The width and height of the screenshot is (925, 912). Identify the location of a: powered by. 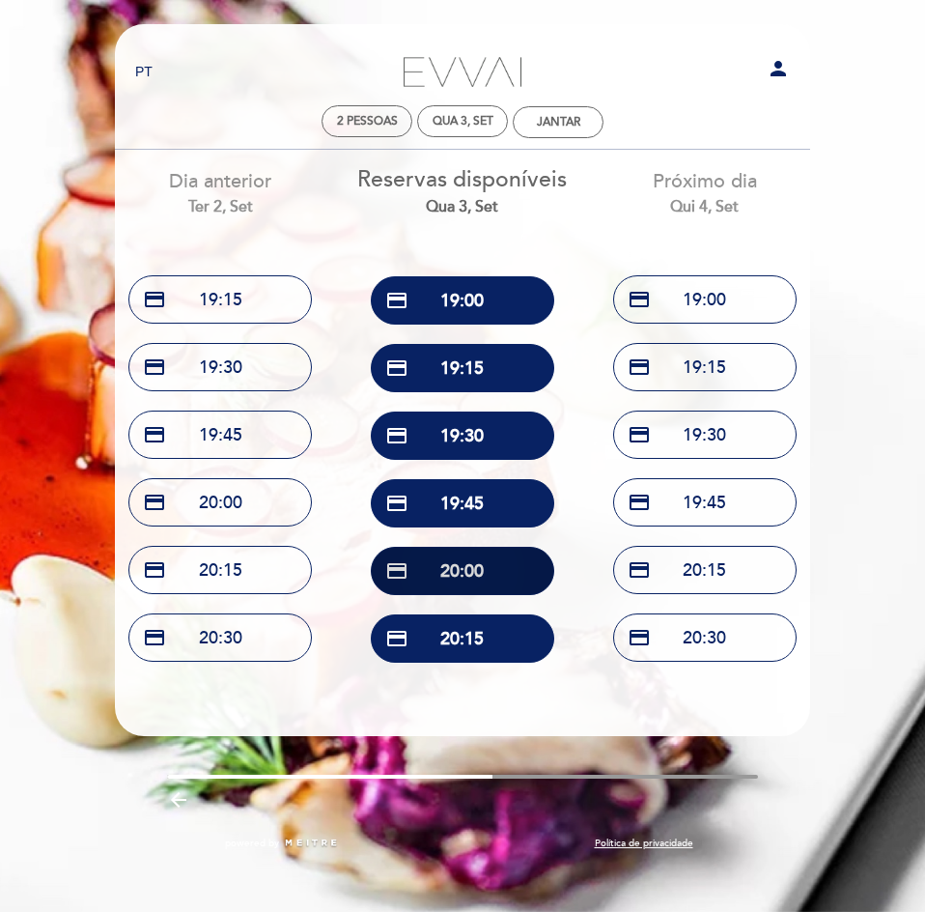
(282, 843).